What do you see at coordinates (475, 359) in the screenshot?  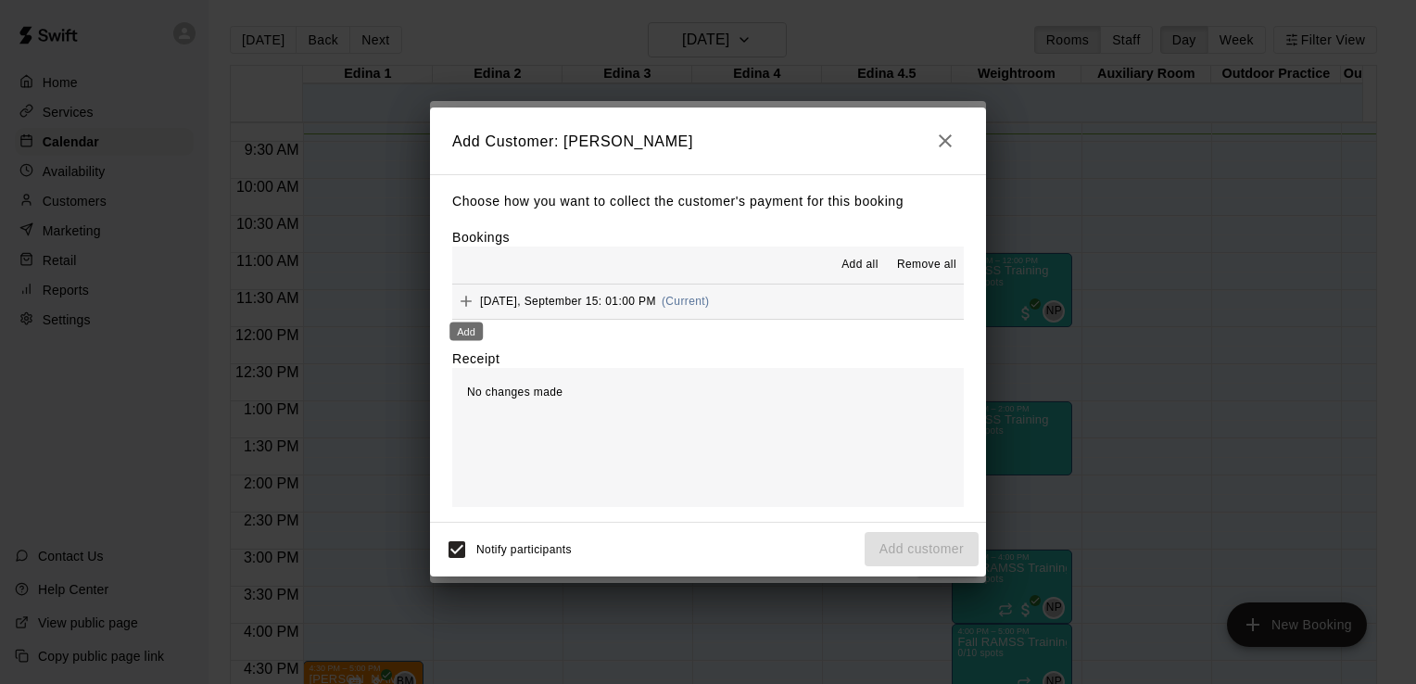 I see `label: Receipt` at bounding box center [475, 359].